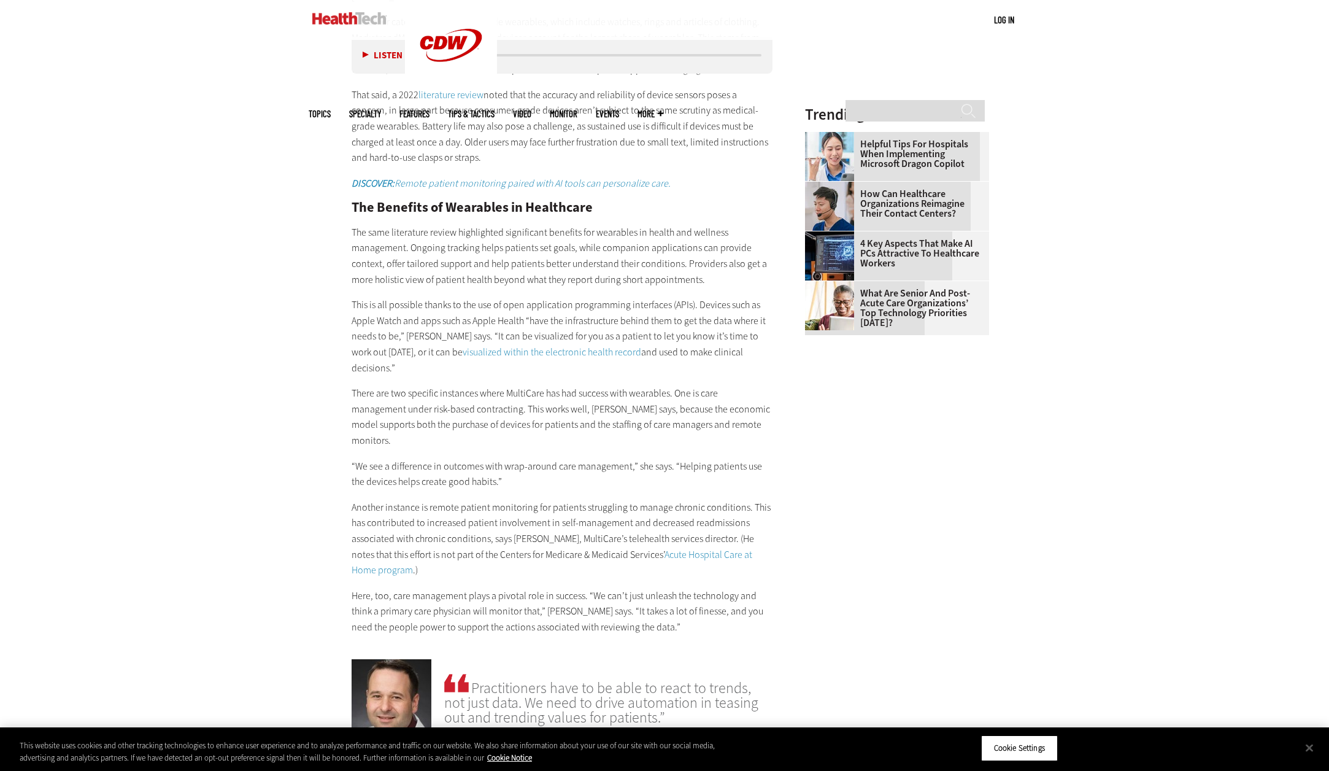 The width and height of the screenshot is (1329, 771). What do you see at coordinates (607, 114) in the screenshot?
I see `a: Events` at bounding box center [607, 114].